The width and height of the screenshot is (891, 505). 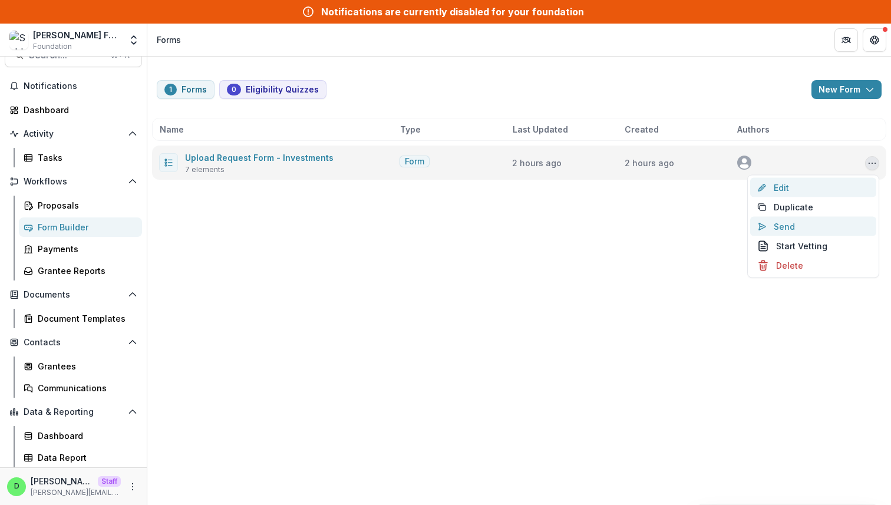 What do you see at coordinates (73, 412) in the screenshot?
I see `span: Data & Reporting` at bounding box center [73, 412].